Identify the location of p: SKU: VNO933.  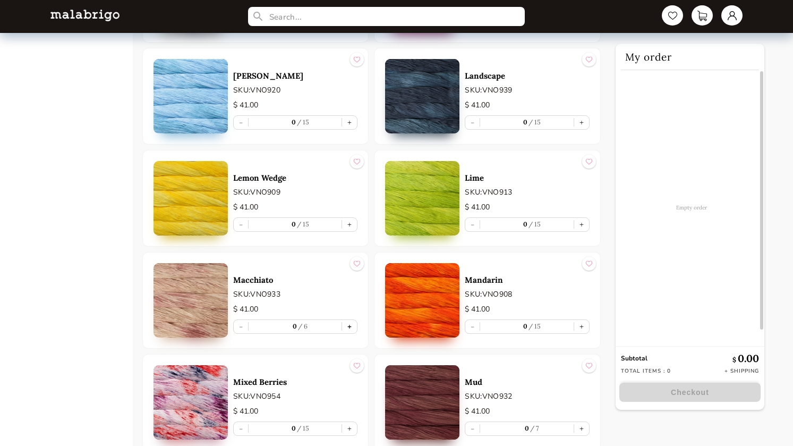
(295, 294).